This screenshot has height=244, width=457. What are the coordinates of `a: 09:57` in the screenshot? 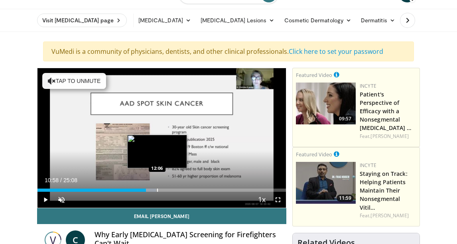 It's located at (326, 103).